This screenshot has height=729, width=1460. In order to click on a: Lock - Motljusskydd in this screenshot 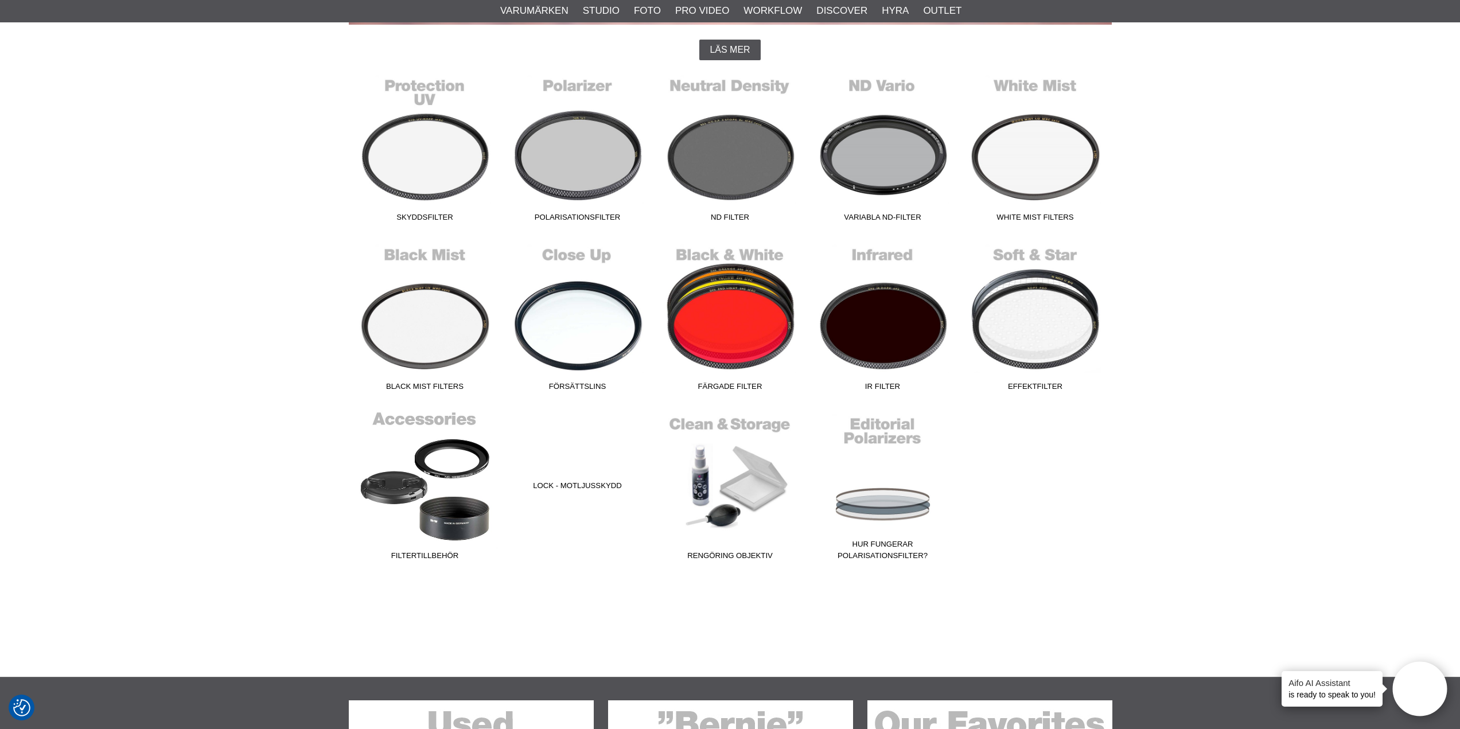, I will do `click(578, 487)`.